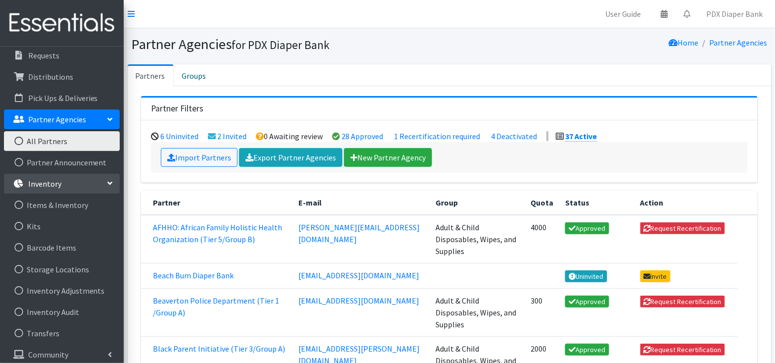 This screenshot has height=363, width=775. I want to click on th: Quota, so click(542, 202).